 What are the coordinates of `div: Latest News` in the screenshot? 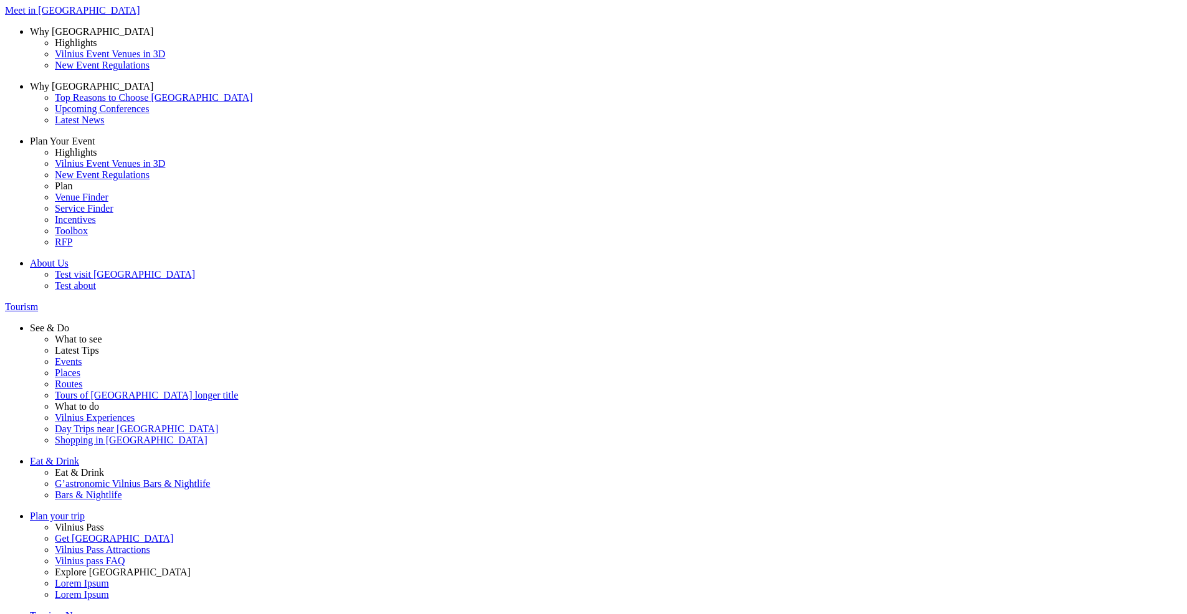 It's located at (618, 120).